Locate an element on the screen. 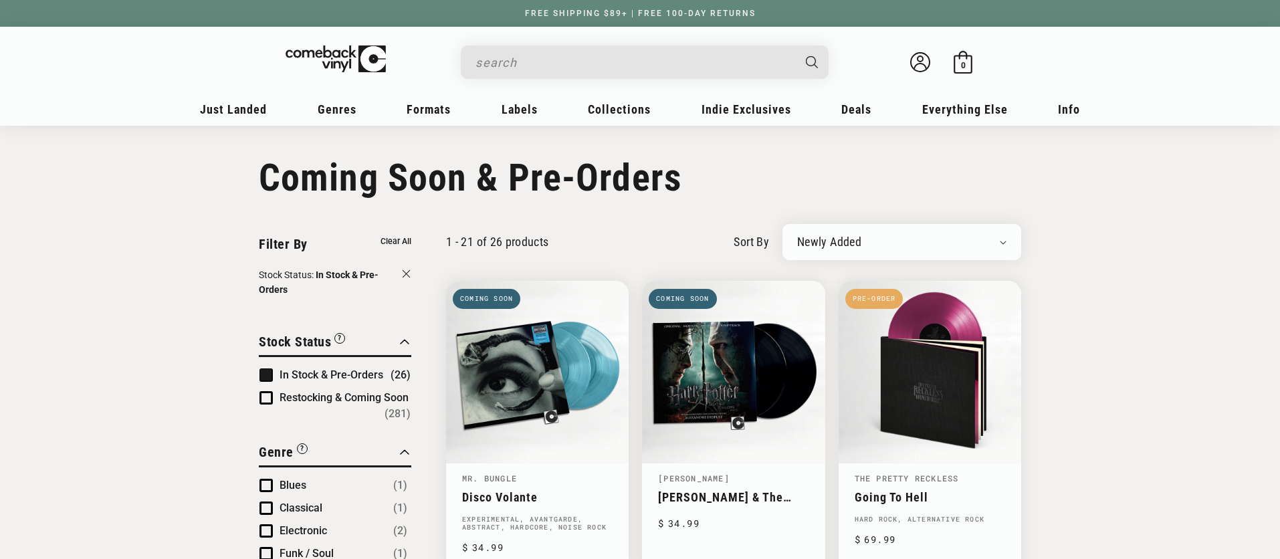 This screenshot has height=559, width=1280. span: Info is located at coordinates (1068, 109).